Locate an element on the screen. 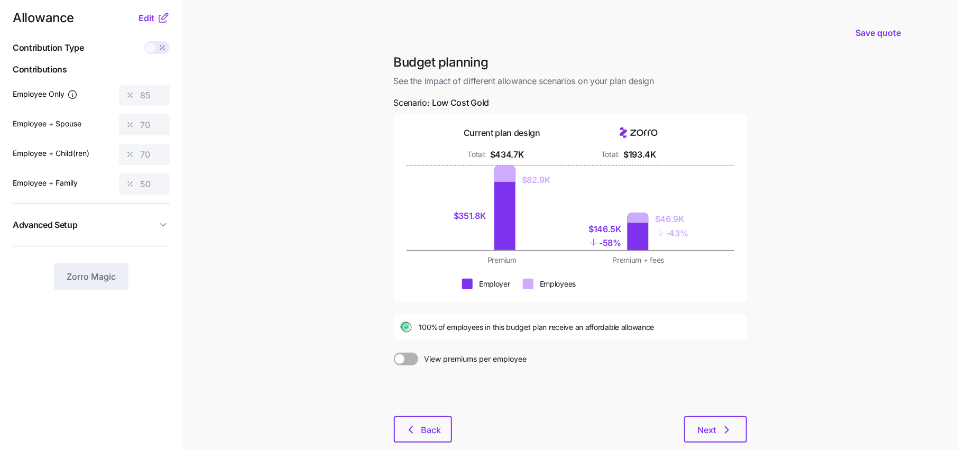 The height and width of the screenshot is (450, 958). span: 100% of employees in this budget plan receive an affordable allowance is located at coordinates (537, 327).